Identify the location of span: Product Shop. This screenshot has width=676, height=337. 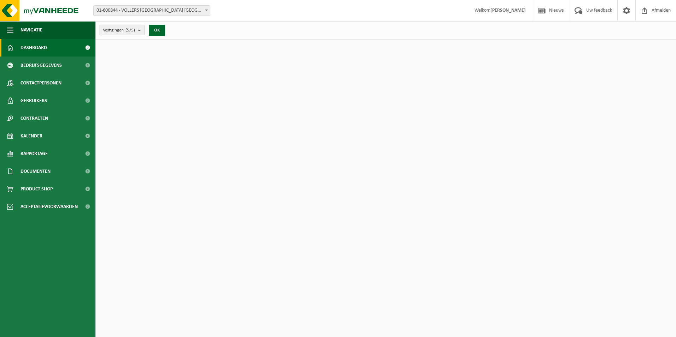
(36, 189).